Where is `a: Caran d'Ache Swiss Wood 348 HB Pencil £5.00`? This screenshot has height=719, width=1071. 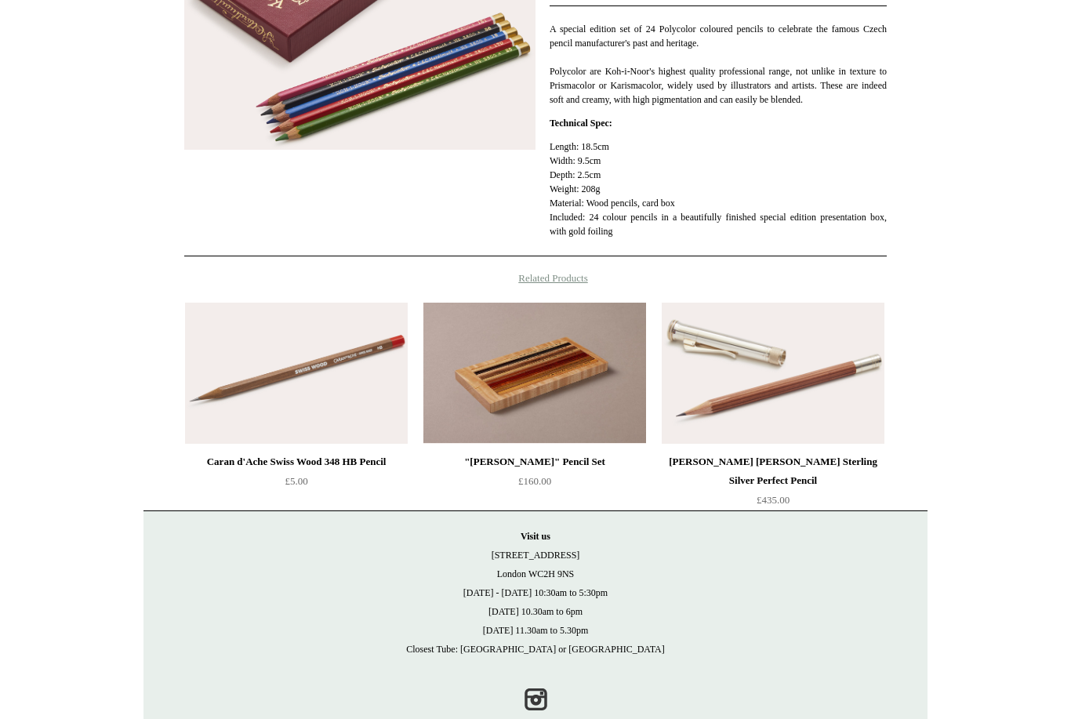
a: Caran d'Ache Swiss Wood 348 HB Pencil £5.00 is located at coordinates (296, 485).